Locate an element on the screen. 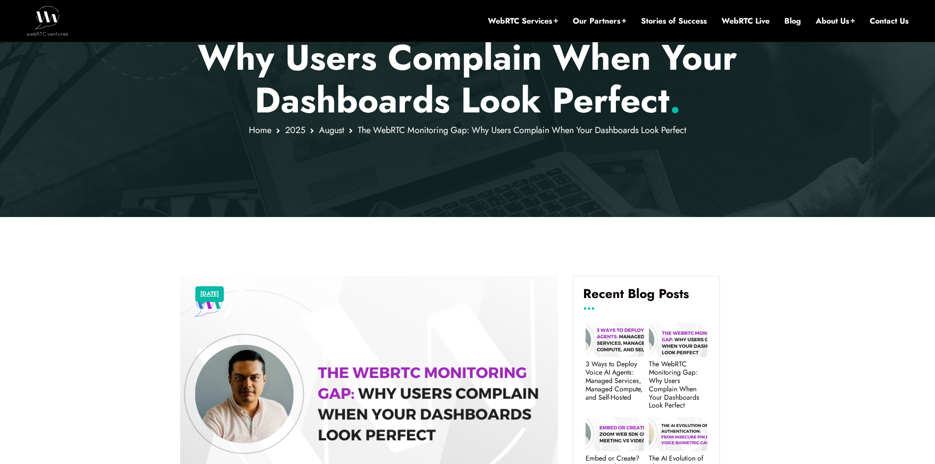 The width and height of the screenshot is (935, 464). a: The WebRTC Monitoring Gap: Why Users Complain When Your Dashboards Look Perfect is located at coordinates (678, 384).